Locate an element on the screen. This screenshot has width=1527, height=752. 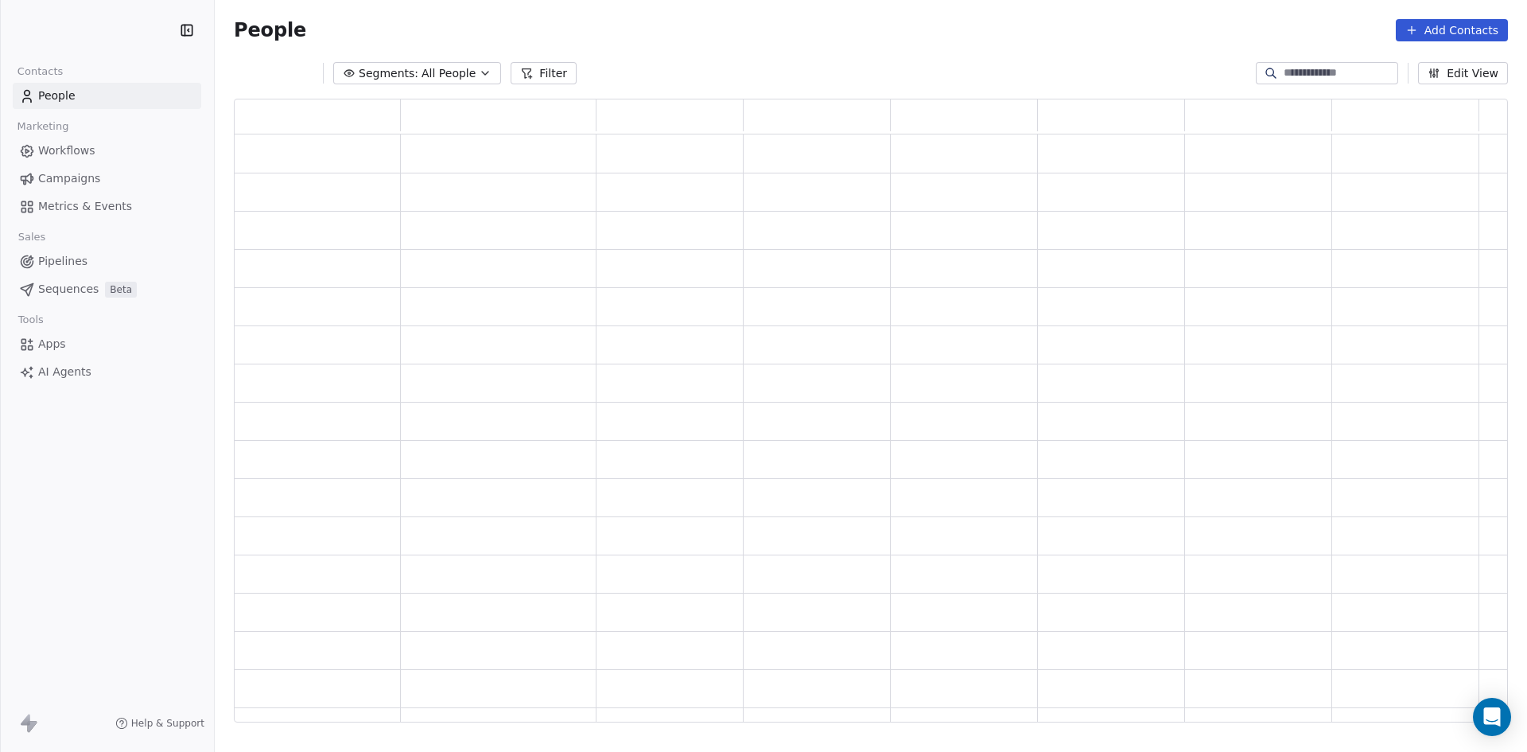
a: People is located at coordinates (107, 95).